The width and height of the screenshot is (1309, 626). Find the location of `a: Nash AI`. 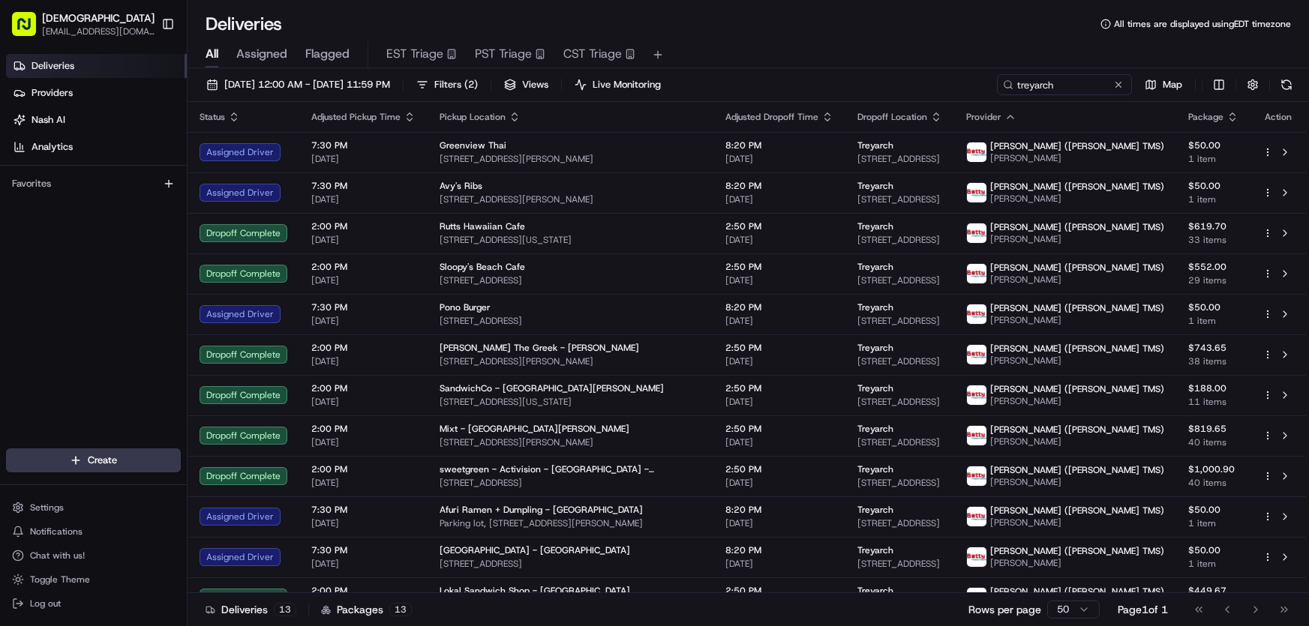

a: Nash AI is located at coordinates (96, 120).